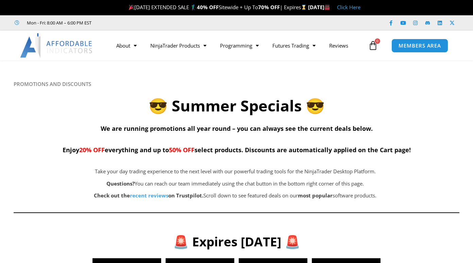 Image resolution: width=473 pixels, height=263 pixels. What do you see at coordinates (269, 7) in the screenshot?
I see `strong: 70% OFF` at bounding box center [269, 7].